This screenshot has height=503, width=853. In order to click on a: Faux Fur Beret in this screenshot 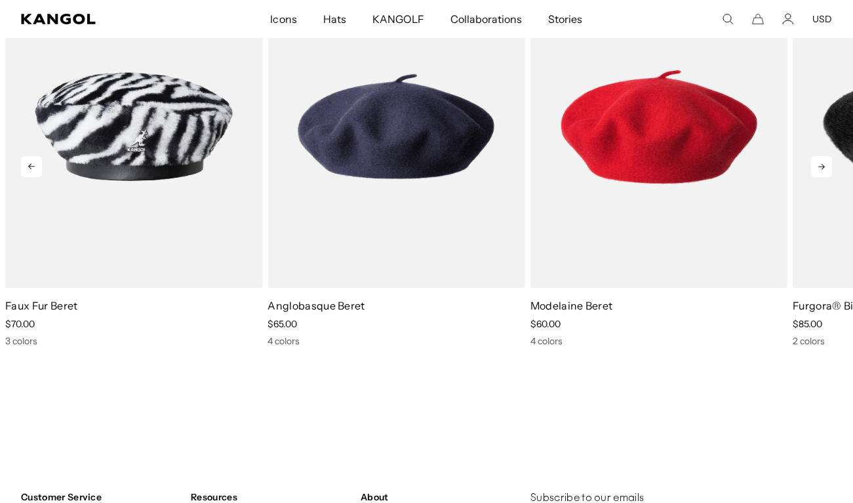, I will do `click(41, 305)`.